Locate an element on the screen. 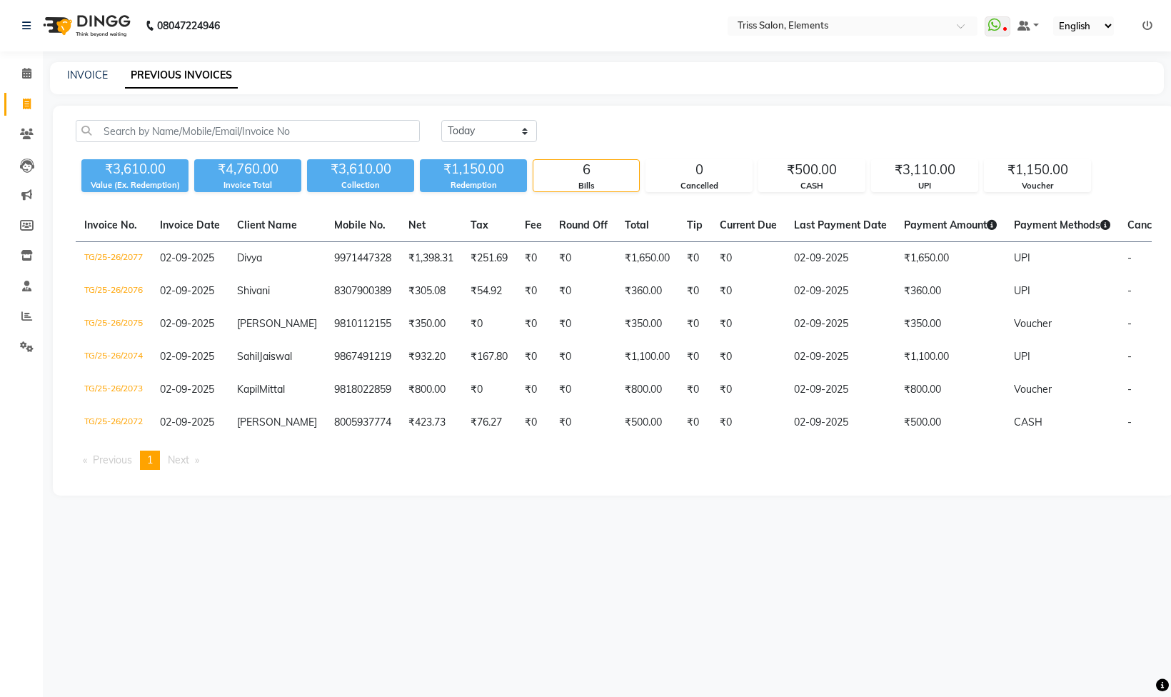  span: Invoice Date is located at coordinates (190, 225).